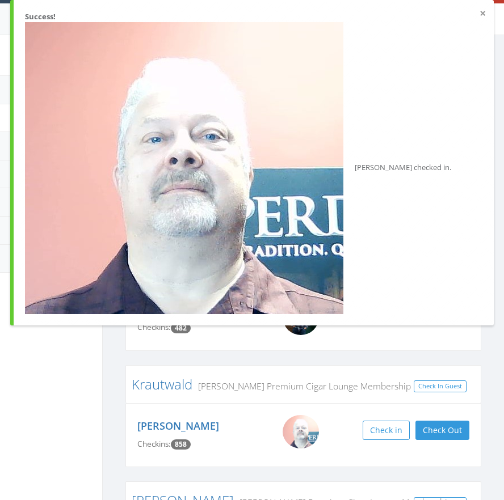  What do you see at coordinates (162, 384) in the screenshot?
I see `a: Krautwald` at bounding box center [162, 384].